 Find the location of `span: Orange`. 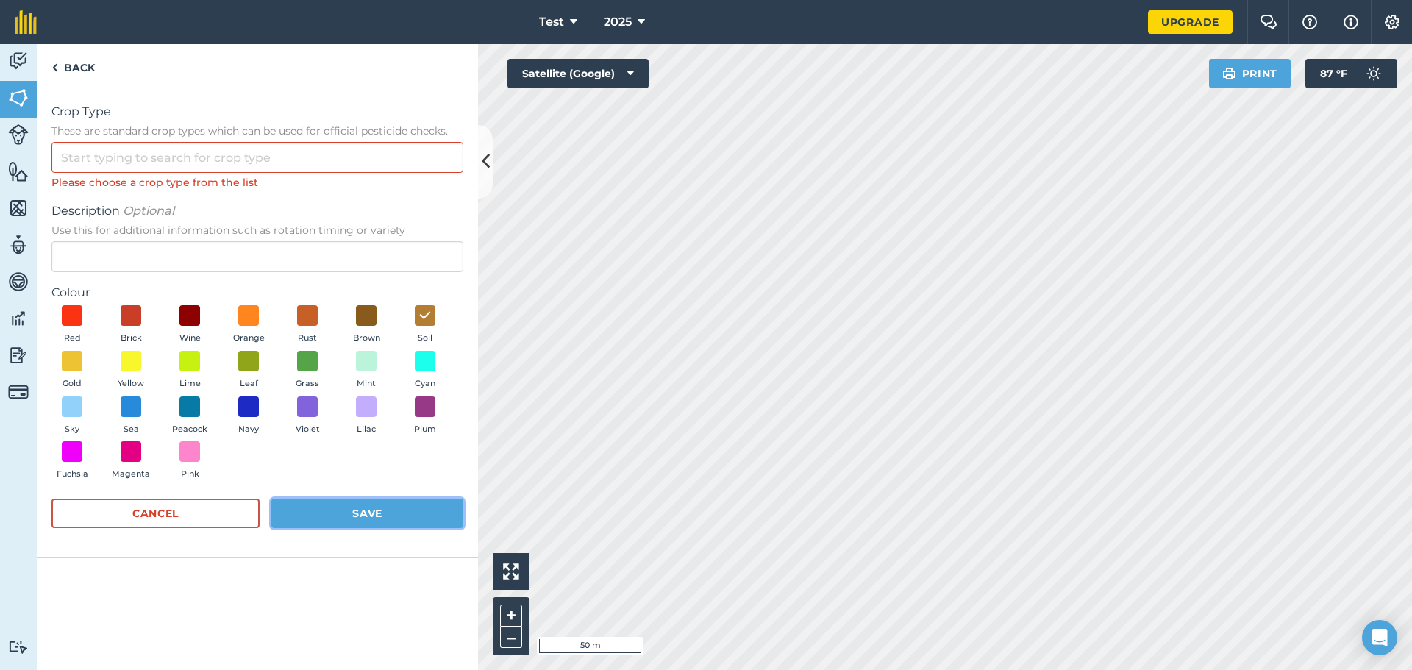

span: Orange is located at coordinates (249, 338).